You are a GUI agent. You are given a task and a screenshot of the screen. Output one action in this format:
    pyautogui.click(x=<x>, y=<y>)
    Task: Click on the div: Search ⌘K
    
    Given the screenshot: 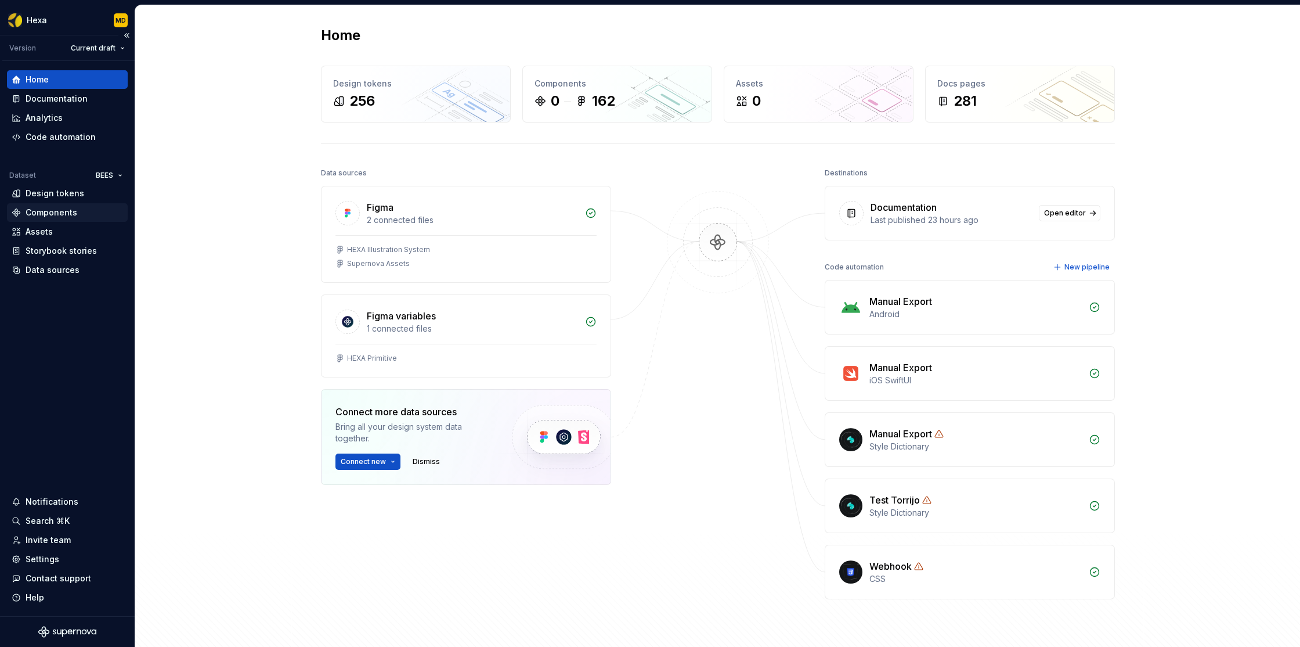 What is the action you would take?
    pyautogui.click(x=48, y=521)
    